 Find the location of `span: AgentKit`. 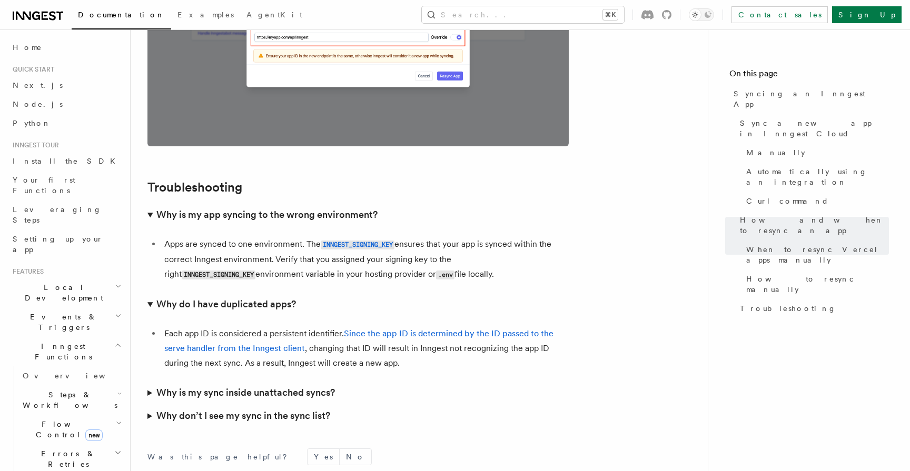

span: AgentKit is located at coordinates (274, 15).